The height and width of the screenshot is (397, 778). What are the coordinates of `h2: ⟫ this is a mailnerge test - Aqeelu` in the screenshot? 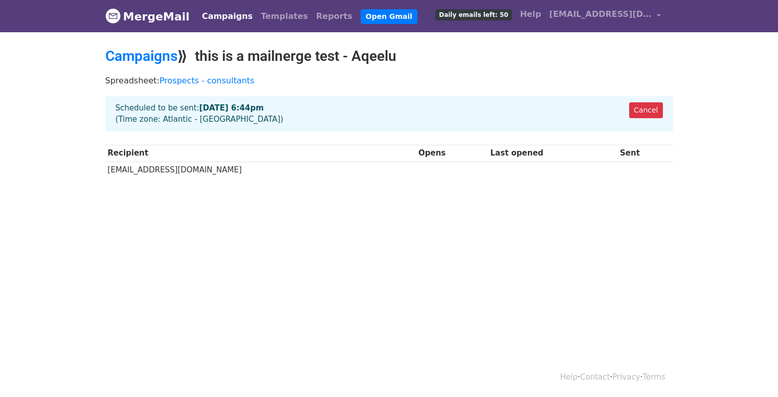 It's located at (389, 56).